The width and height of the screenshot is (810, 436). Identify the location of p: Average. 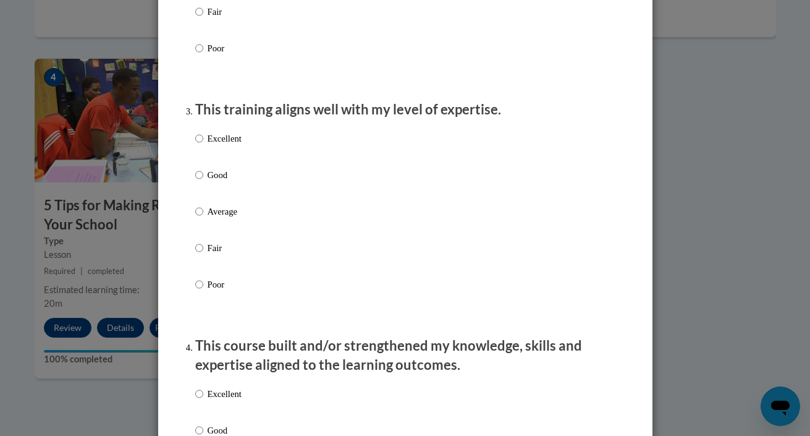
(224, 211).